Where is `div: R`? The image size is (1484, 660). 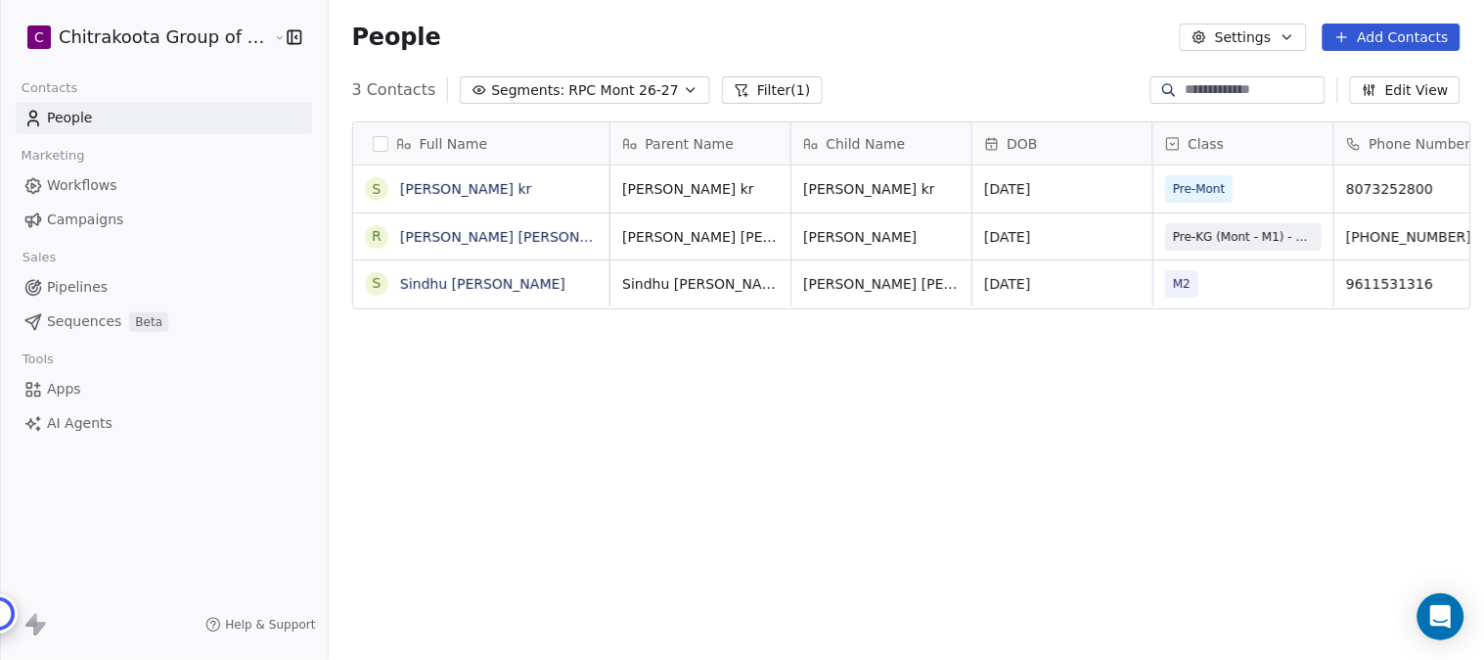
div: R is located at coordinates (377, 236).